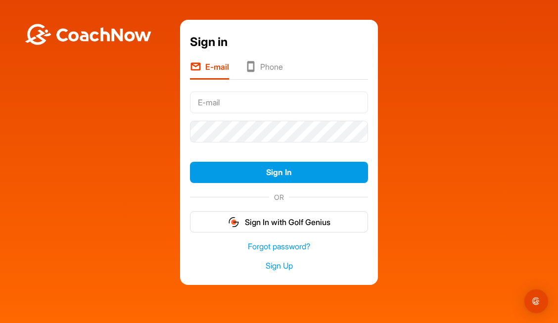 This screenshot has height=323, width=558. What do you see at coordinates (264, 70) in the screenshot?
I see `li: Phone` at bounding box center [264, 70].